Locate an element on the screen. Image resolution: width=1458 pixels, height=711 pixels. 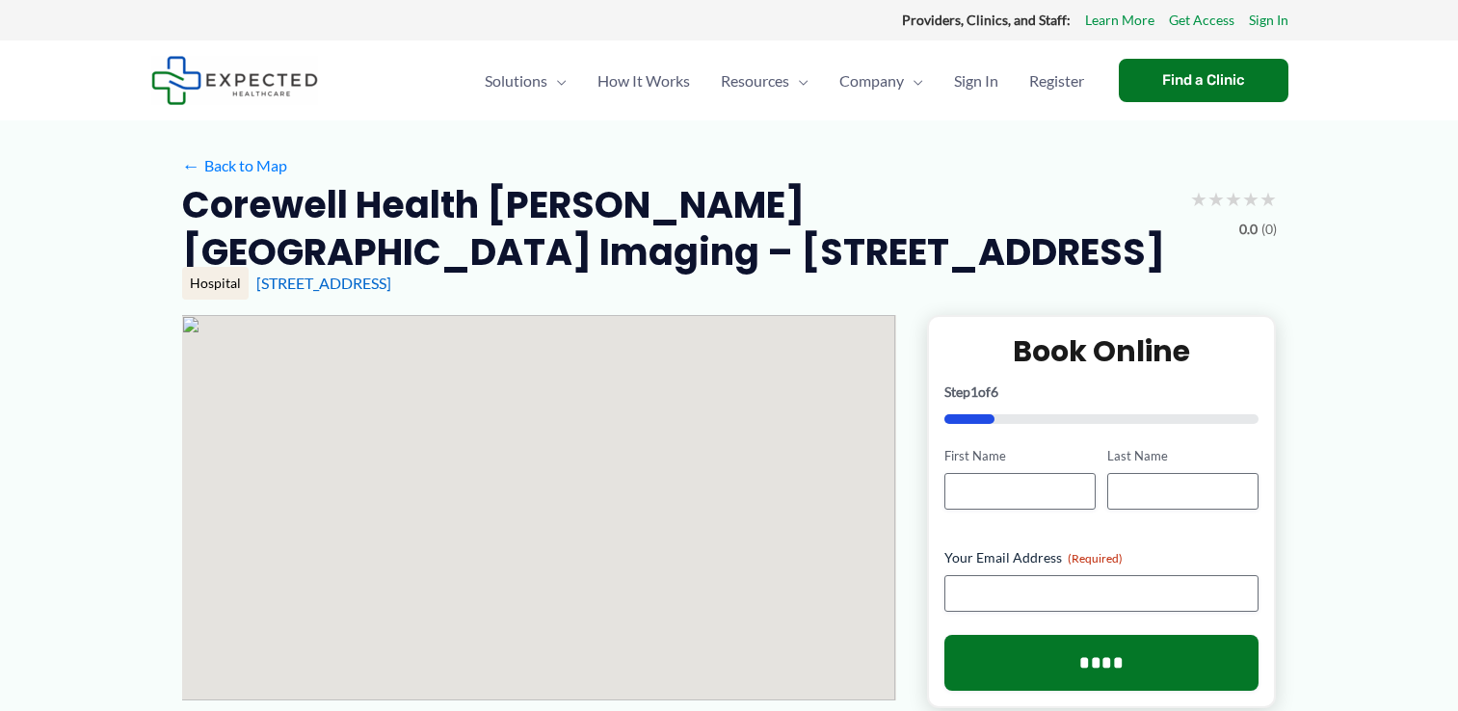
span: (Required) is located at coordinates (1095, 558).